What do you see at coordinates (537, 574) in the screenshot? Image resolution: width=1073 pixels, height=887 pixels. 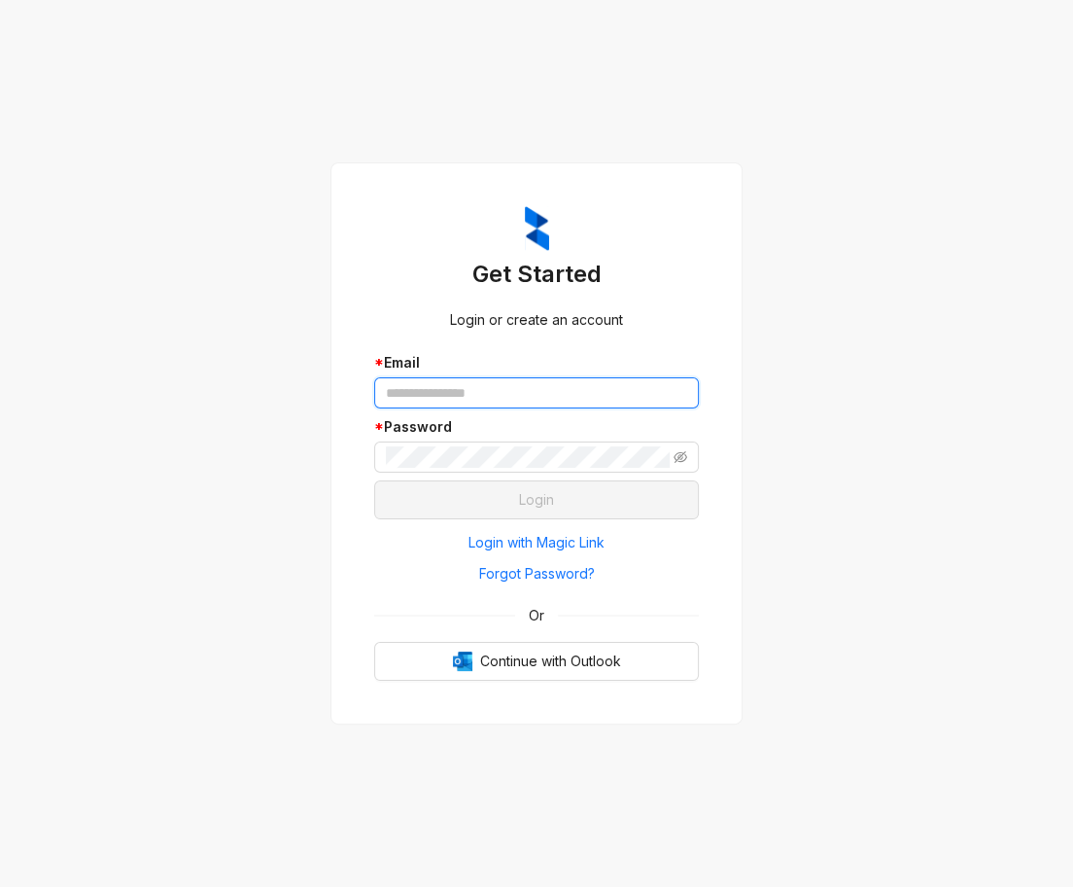 I see `span: Forgot Password?` at bounding box center [537, 574].